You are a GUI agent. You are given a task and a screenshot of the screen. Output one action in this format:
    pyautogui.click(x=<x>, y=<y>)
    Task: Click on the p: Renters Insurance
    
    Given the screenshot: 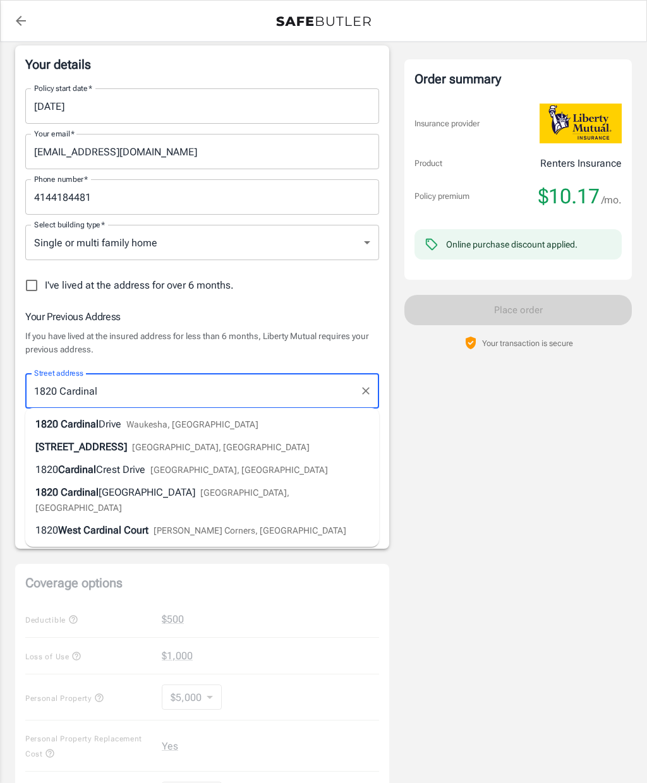 What is the action you would take?
    pyautogui.click(x=580, y=164)
    